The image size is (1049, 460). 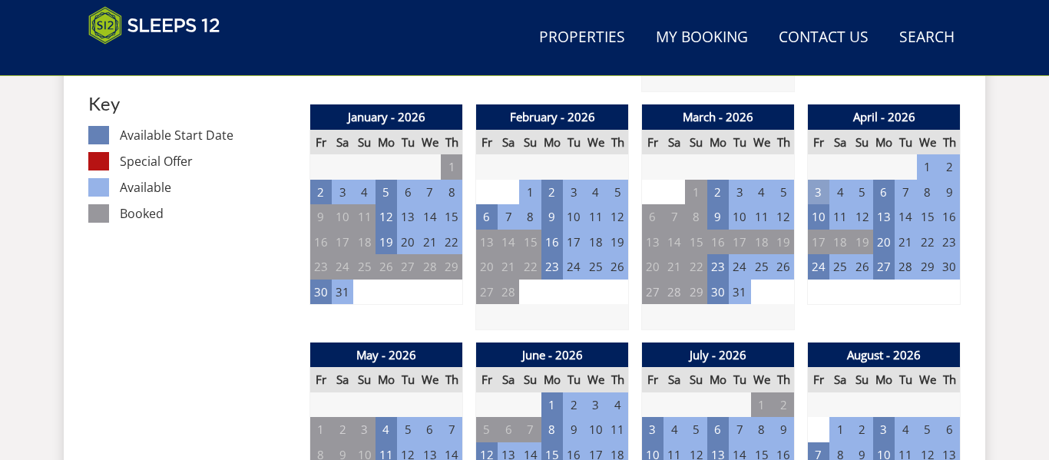 What do you see at coordinates (552, 355) in the screenshot?
I see `th: June - 2026` at bounding box center [552, 355].